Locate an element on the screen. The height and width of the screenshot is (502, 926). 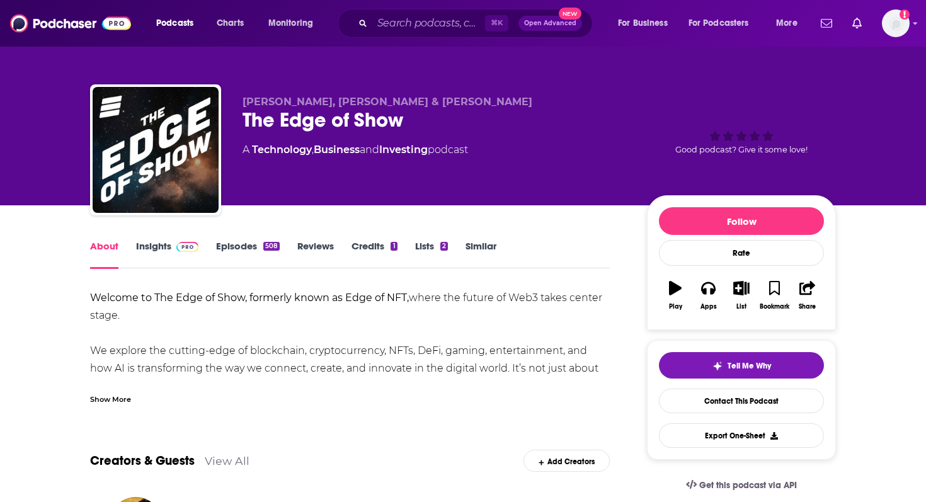
button: Export One-Sheet is located at coordinates (742, 436).